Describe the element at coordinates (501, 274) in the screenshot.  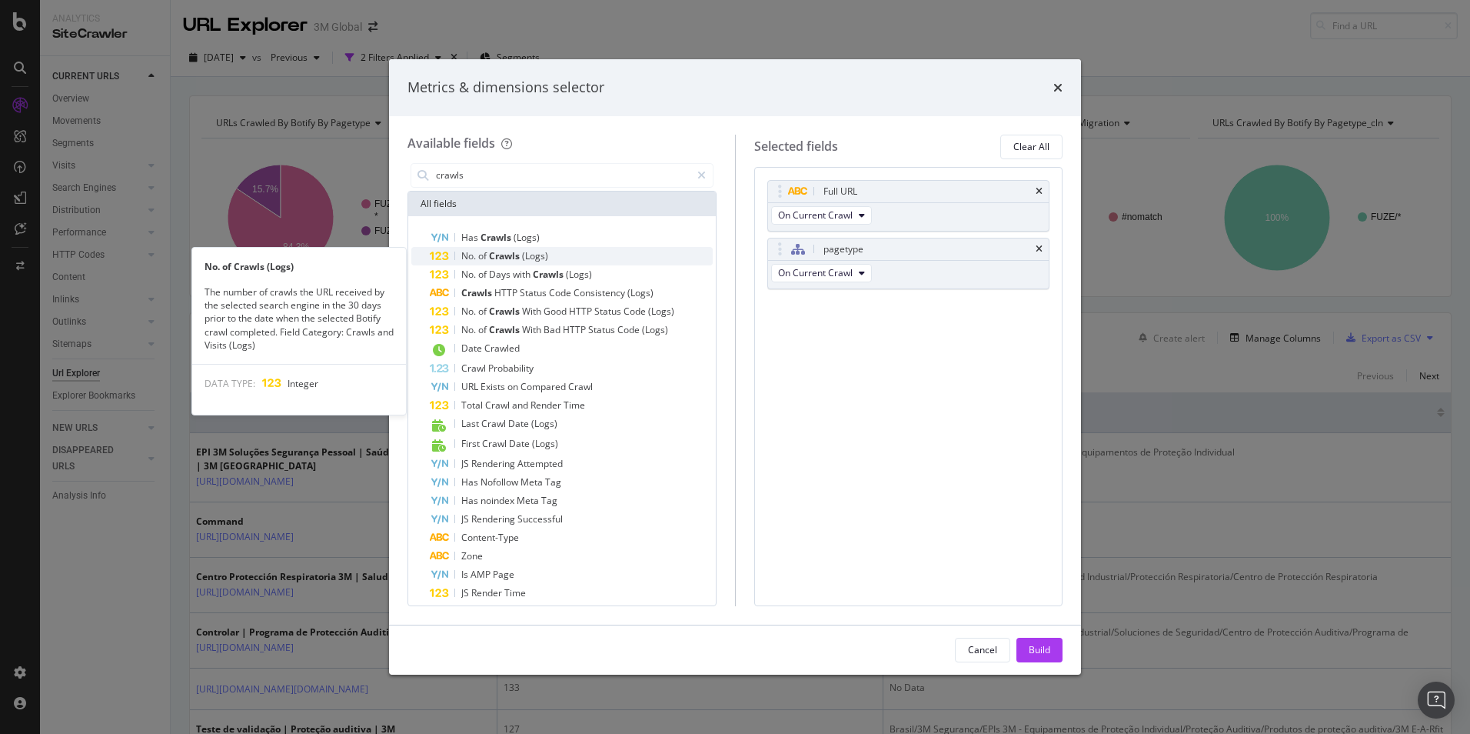
I see `span: Days` at that location.